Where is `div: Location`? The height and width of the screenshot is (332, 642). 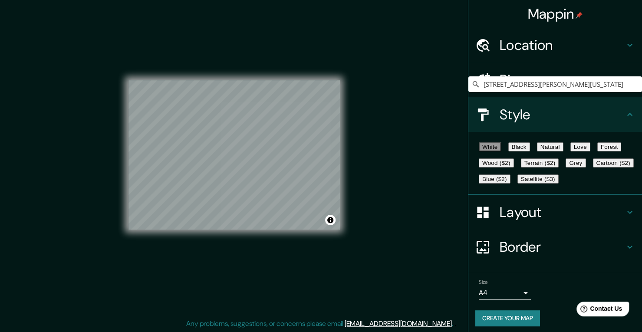 div: Location is located at coordinates (555, 45).